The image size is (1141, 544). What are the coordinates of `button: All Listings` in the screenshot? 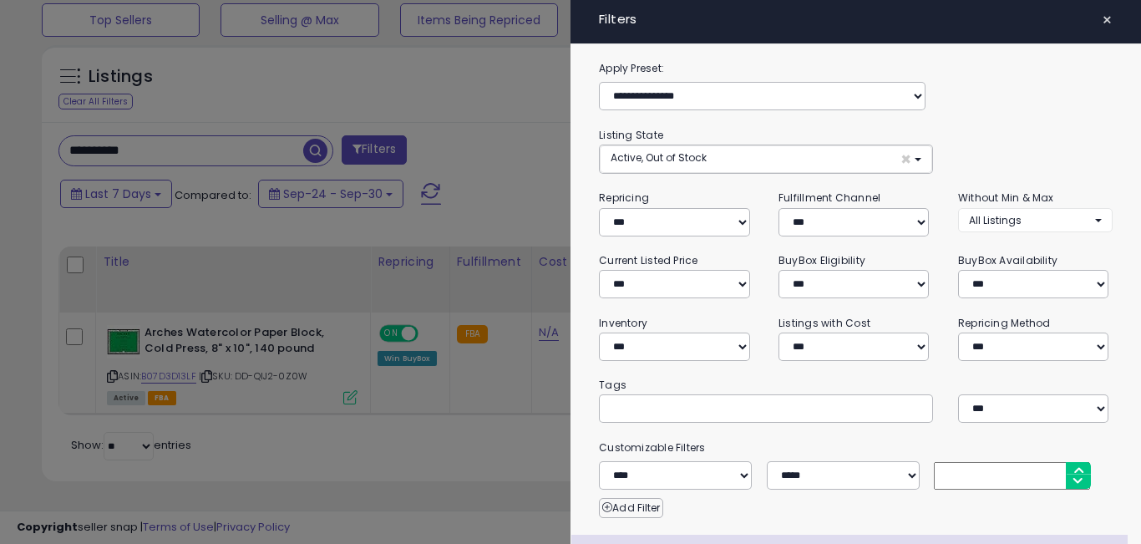 It's located at (1035, 220).